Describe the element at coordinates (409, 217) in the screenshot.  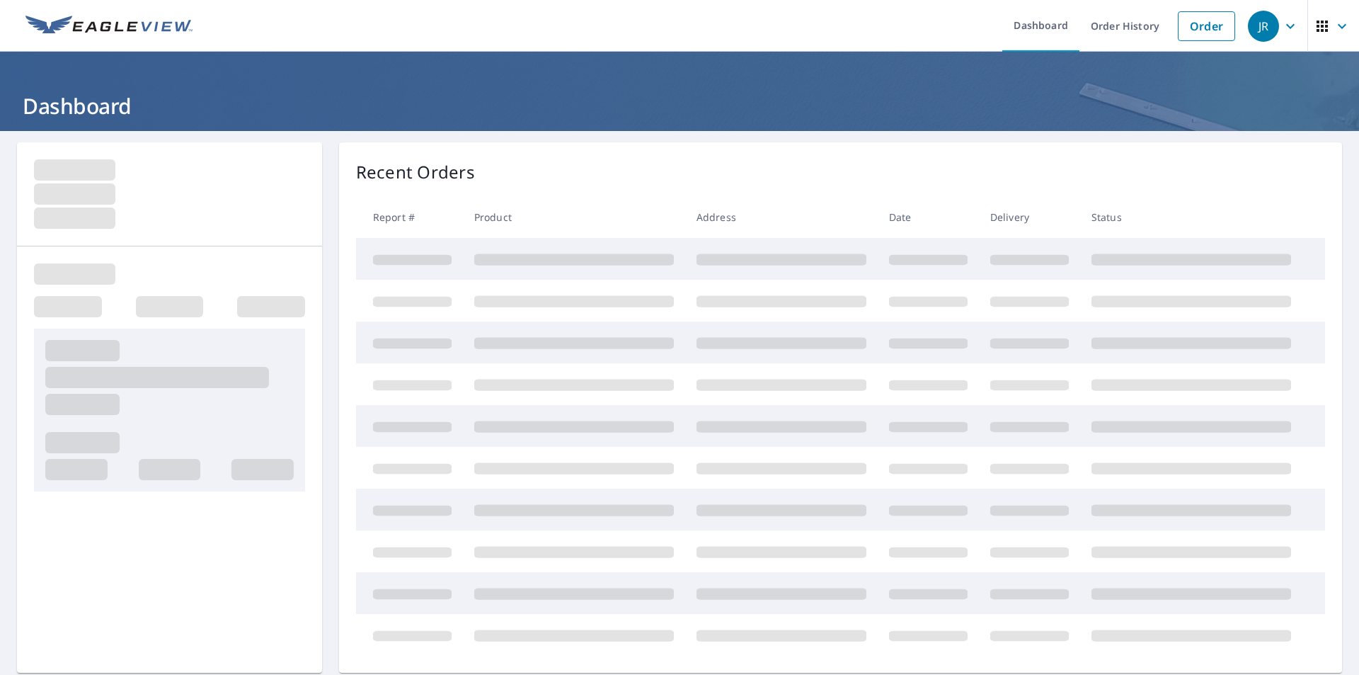
I see `th: Report #` at that location.